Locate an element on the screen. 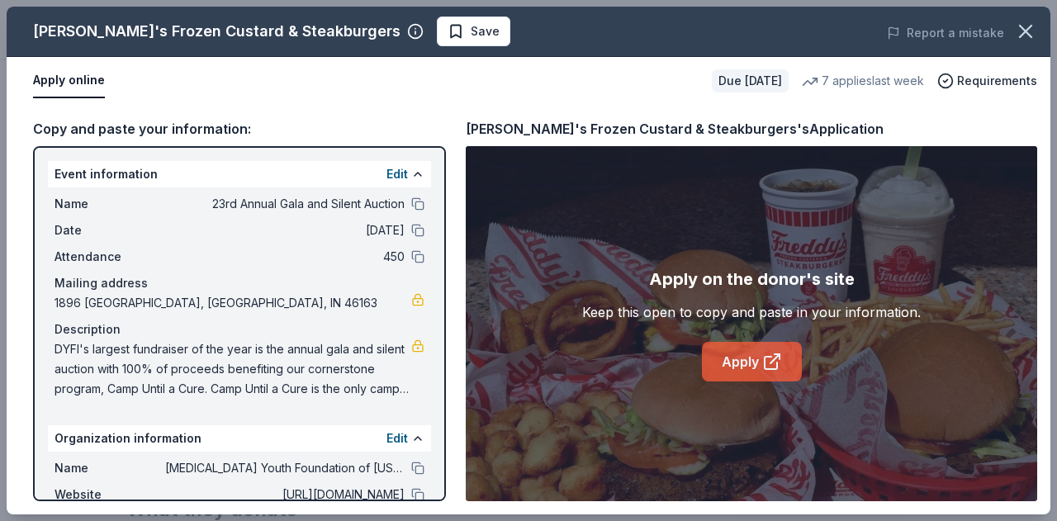 The height and width of the screenshot is (521, 1057). div: 7 applies last week is located at coordinates (863, 81).